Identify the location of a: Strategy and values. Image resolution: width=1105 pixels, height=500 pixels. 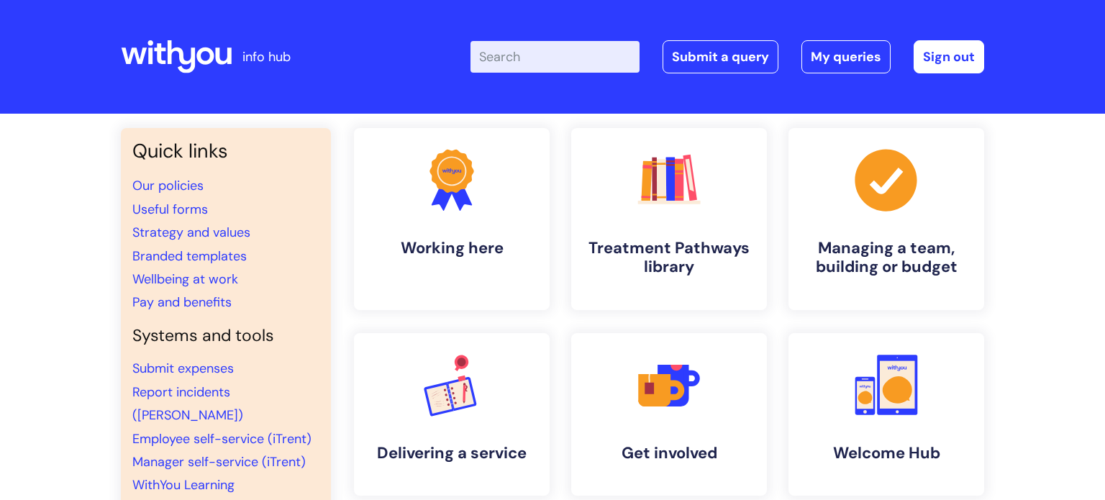
(191, 232).